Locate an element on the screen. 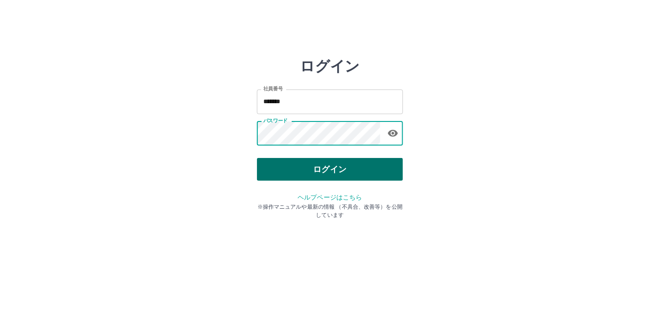  button: ログイン is located at coordinates (330, 169).